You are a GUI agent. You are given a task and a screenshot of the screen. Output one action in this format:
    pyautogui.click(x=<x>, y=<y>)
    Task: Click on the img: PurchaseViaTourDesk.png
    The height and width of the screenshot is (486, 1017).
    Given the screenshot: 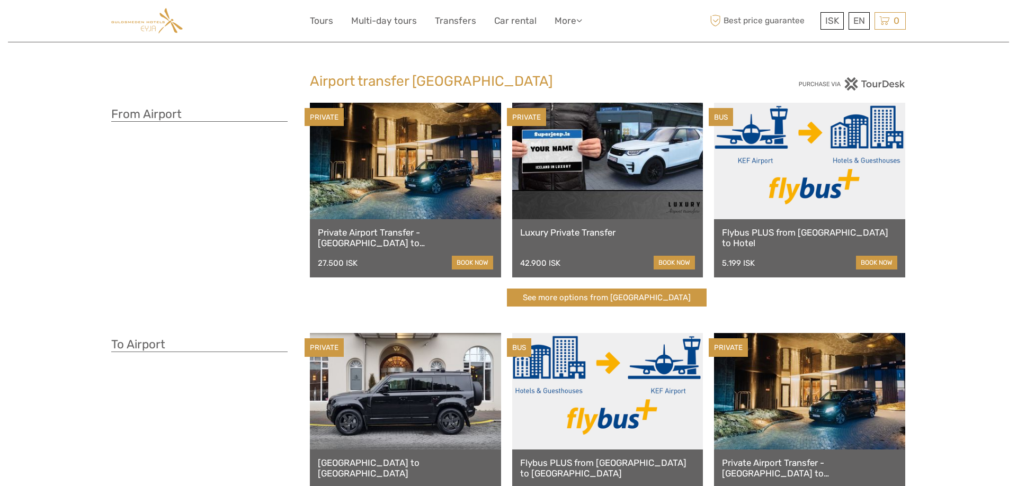 What is the action you would take?
    pyautogui.click(x=851, y=84)
    